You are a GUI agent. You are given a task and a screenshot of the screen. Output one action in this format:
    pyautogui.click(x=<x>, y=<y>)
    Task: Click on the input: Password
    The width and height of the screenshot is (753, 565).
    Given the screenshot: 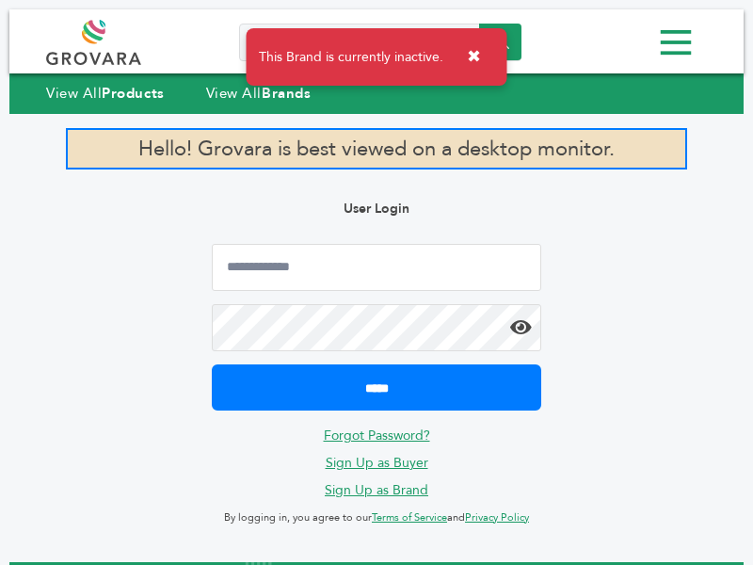 What is the action you would take?
    pyautogui.click(x=377, y=328)
    